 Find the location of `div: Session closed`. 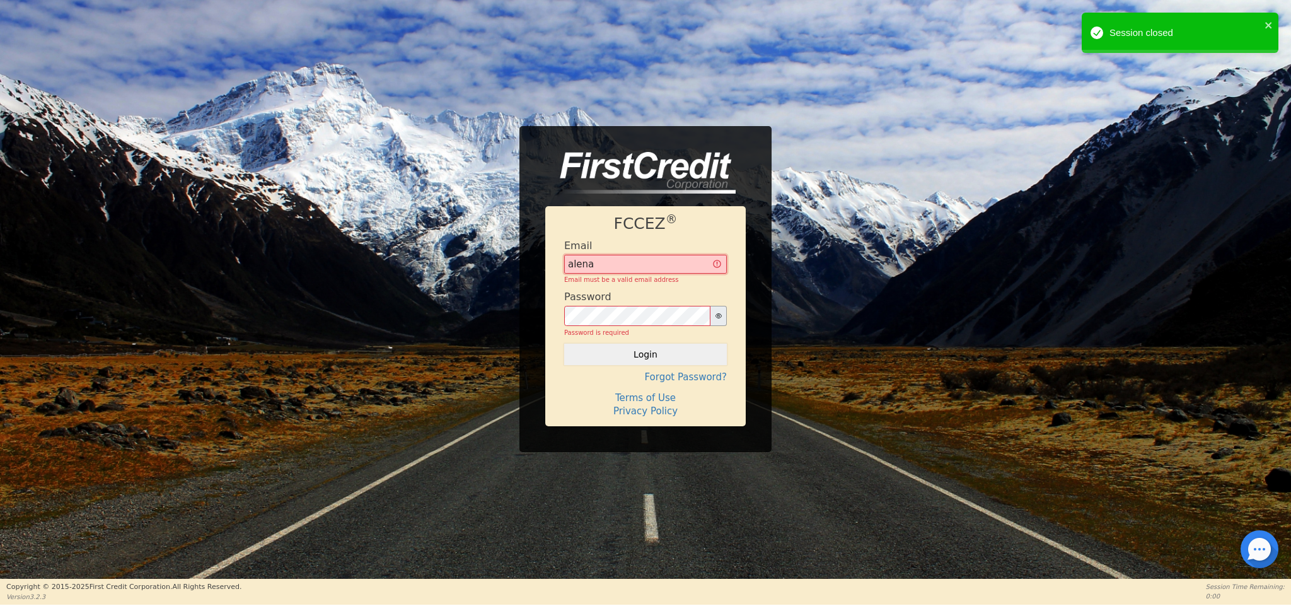

div: Session closed is located at coordinates (1185, 33).